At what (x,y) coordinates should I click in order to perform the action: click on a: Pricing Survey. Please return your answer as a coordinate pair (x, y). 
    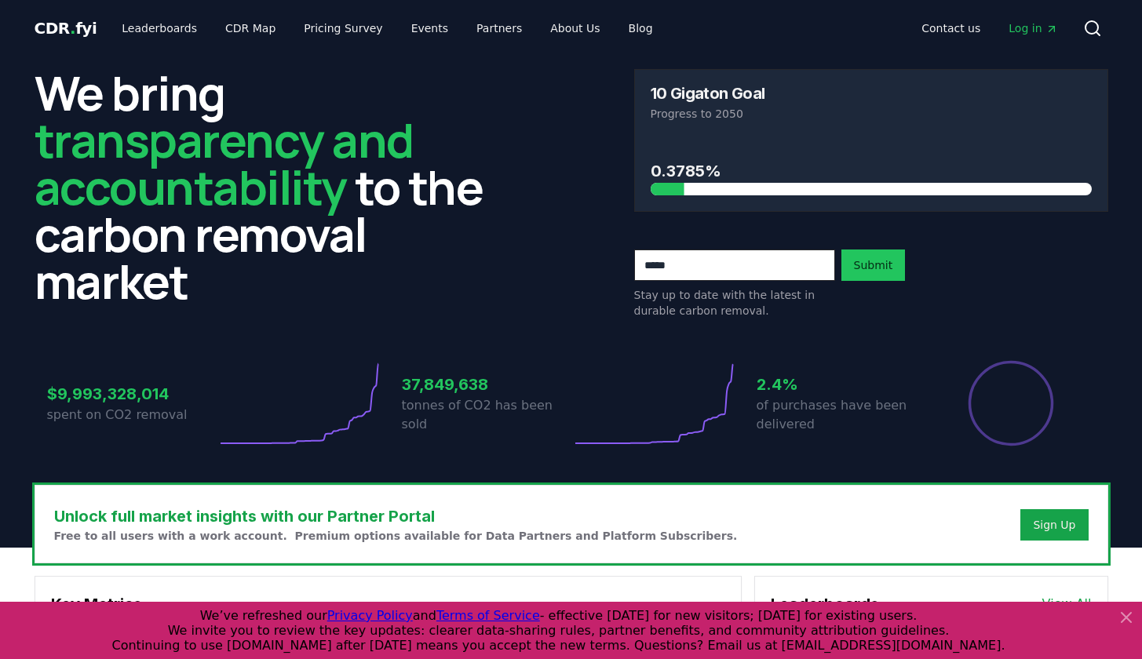
    Looking at the image, I should click on (343, 28).